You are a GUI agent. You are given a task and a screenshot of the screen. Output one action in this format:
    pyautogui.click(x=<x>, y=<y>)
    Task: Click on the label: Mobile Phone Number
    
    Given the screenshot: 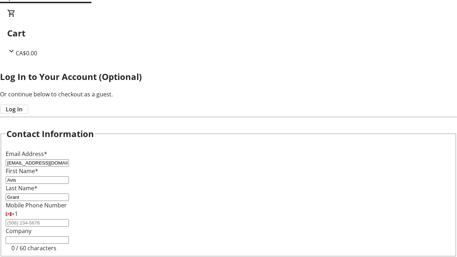 What is the action you would take?
    pyautogui.click(x=36, y=205)
    